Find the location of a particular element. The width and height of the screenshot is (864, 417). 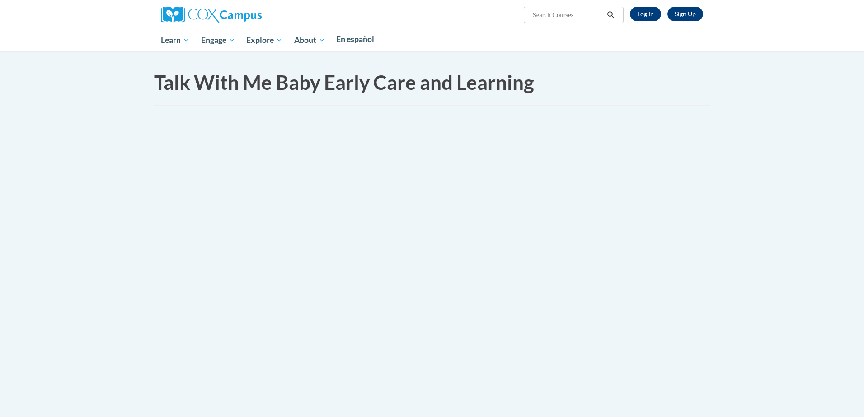

span: About is located at coordinates (309, 40).